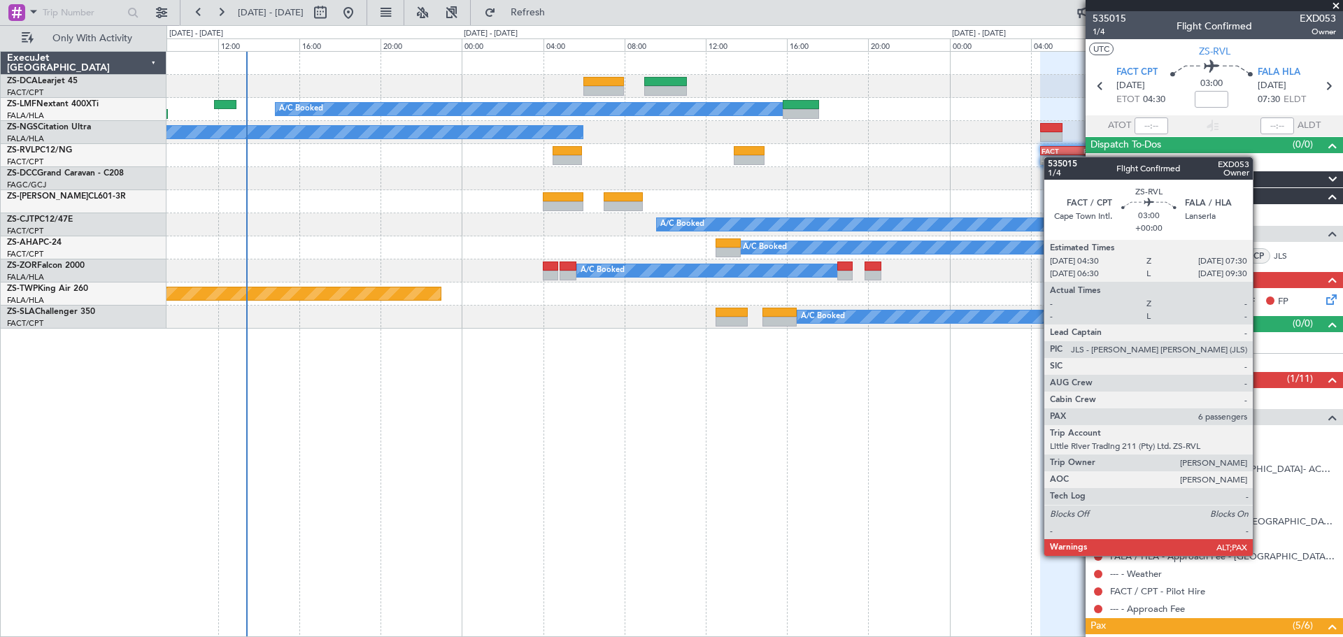 The height and width of the screenshot is (637, 1343). Describe the element at coordinates (1154, 100) in the screenshot. I see `span: 04:30` at that location.